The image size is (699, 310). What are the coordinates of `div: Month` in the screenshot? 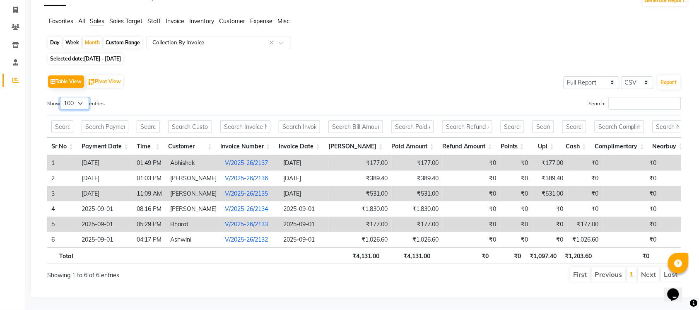 It's located at (92, 43).